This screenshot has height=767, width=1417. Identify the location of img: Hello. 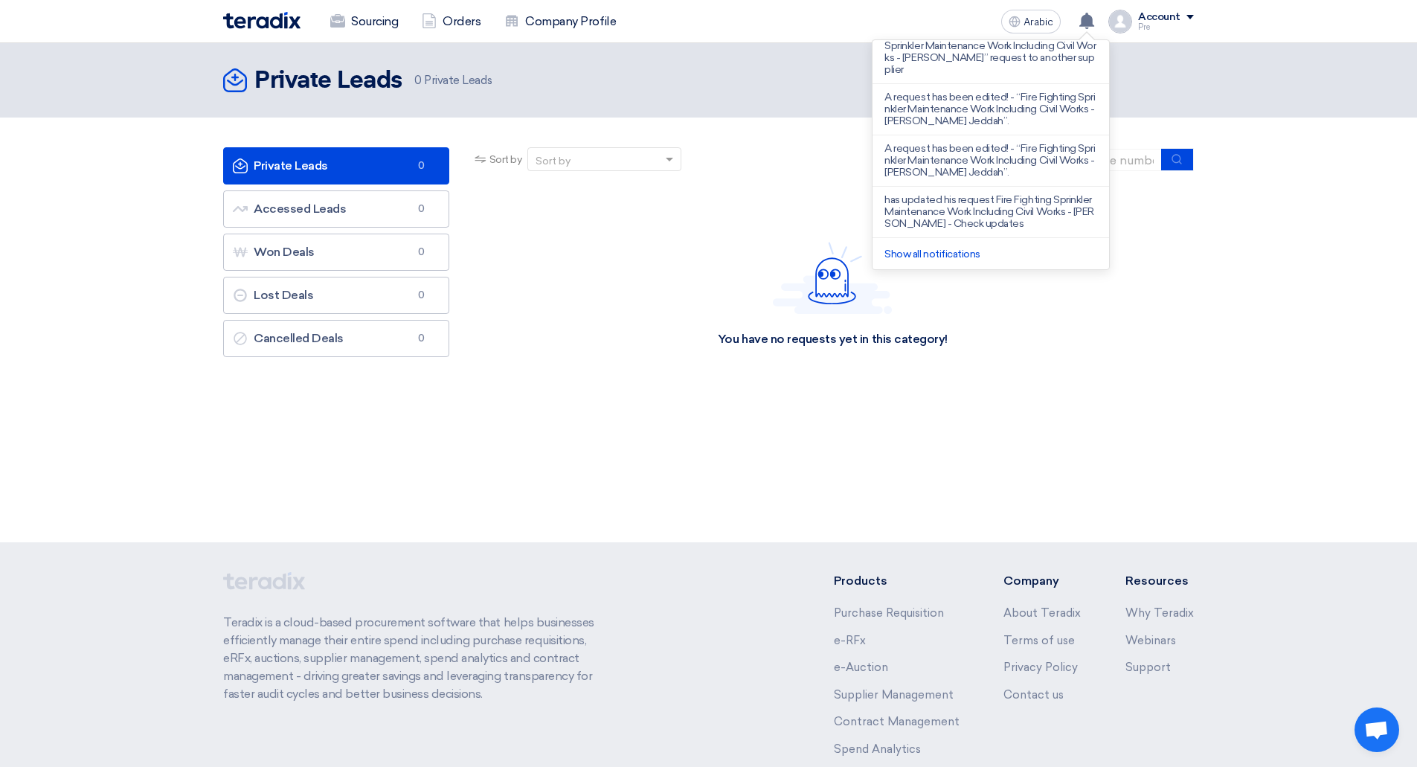
(832, 277).